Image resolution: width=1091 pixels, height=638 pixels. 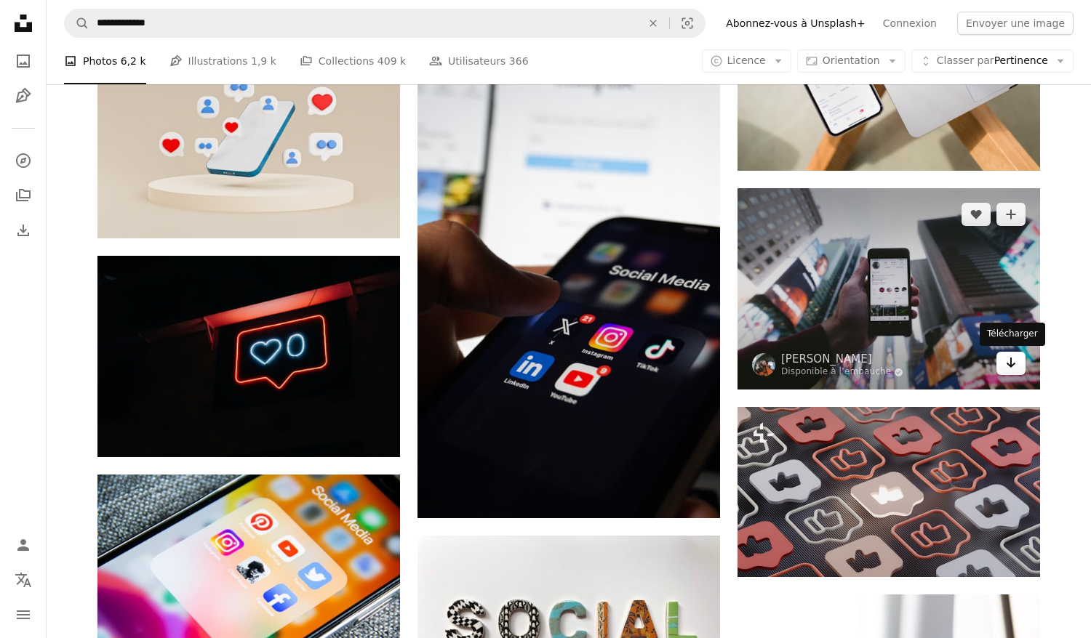 What do you see at coordinates (687, 23) in the screenshot?
I see `button: Recherche de visuels` at bounding box center [687, 23].